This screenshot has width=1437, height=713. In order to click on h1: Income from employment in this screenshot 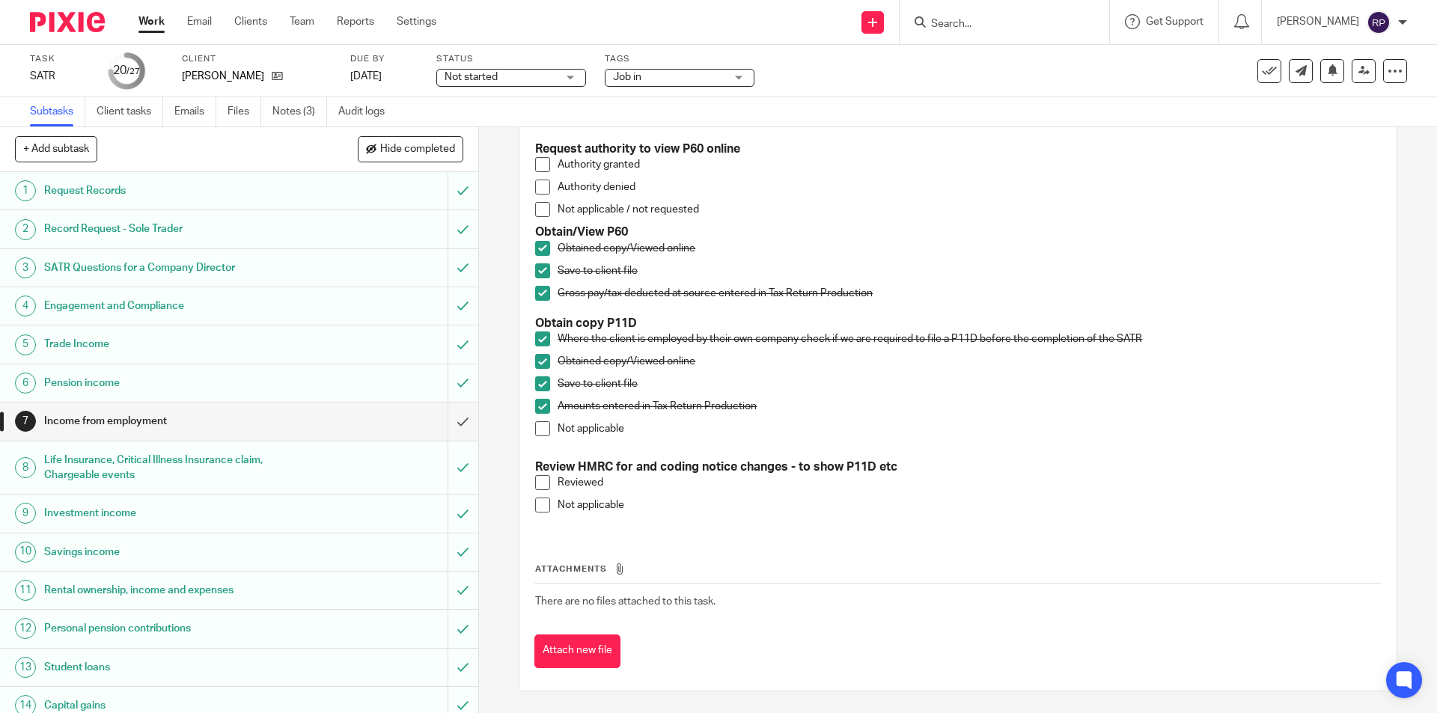, I will do `click(174, 421)`.